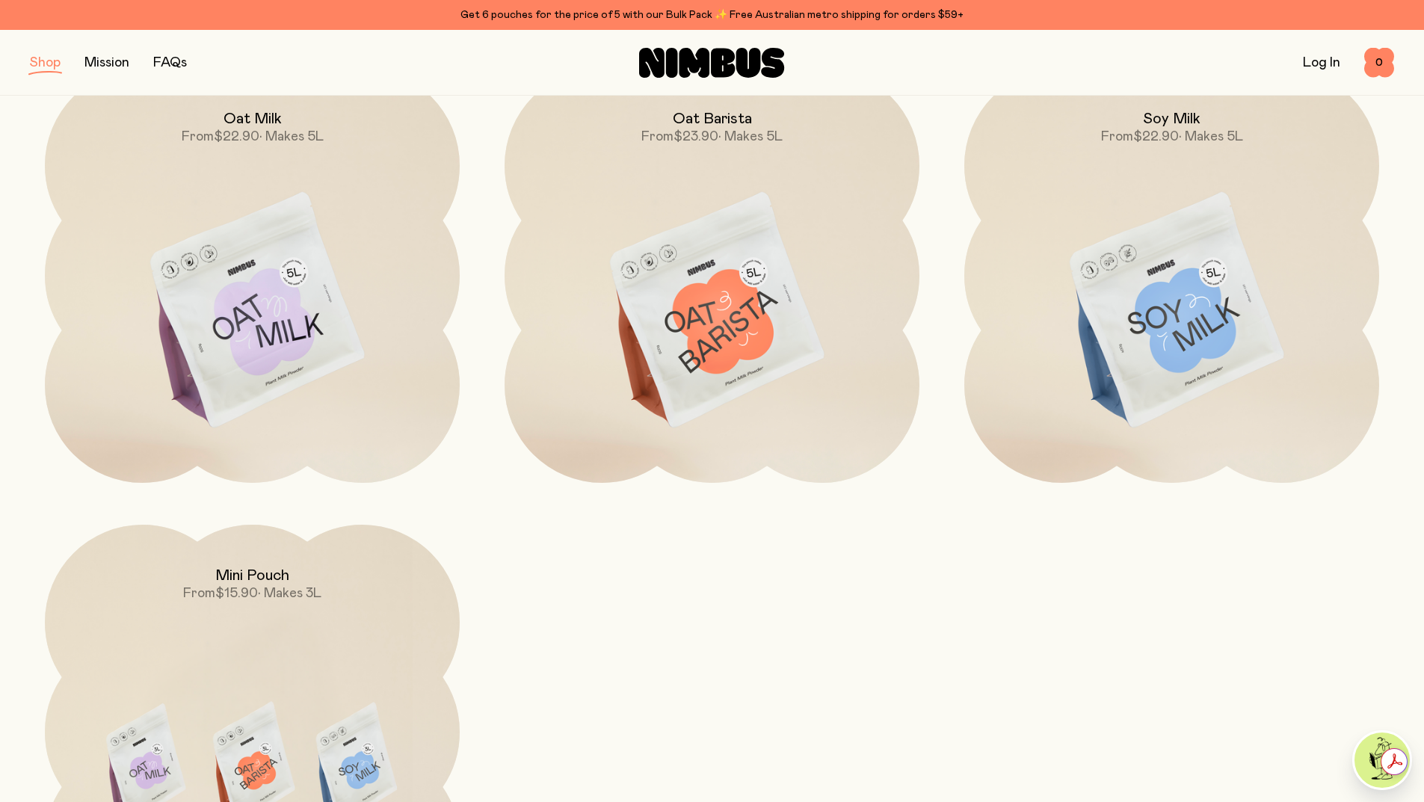  What do you see at coordinates (1382, 760) in the screenshot?
I see `img: agent` at bounding box center [1382, 760].